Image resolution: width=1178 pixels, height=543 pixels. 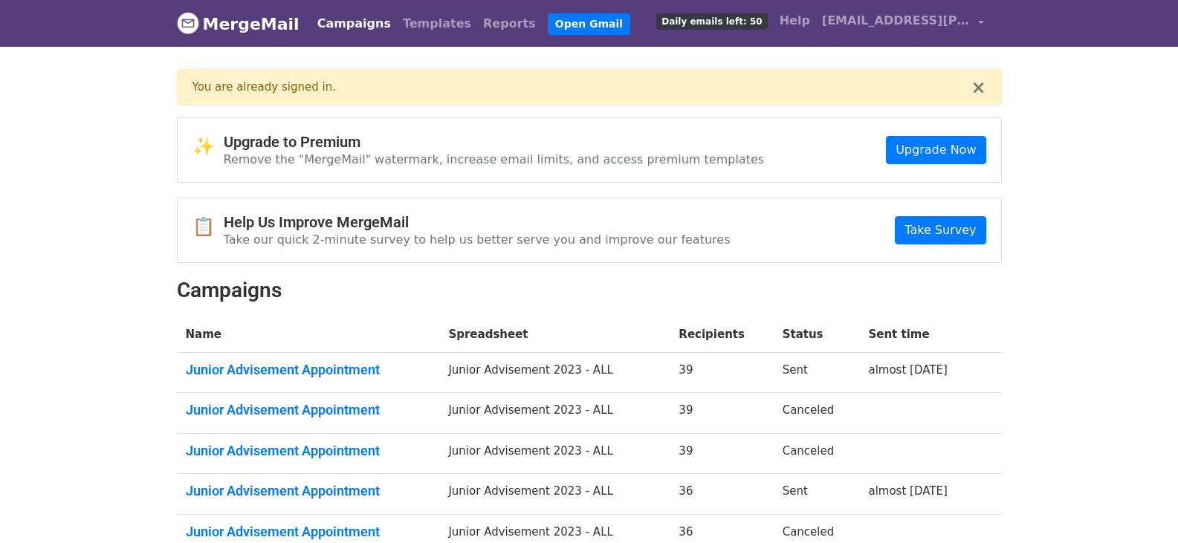 I want to click on img: MergeMail logo, so click(x=188, y=23).